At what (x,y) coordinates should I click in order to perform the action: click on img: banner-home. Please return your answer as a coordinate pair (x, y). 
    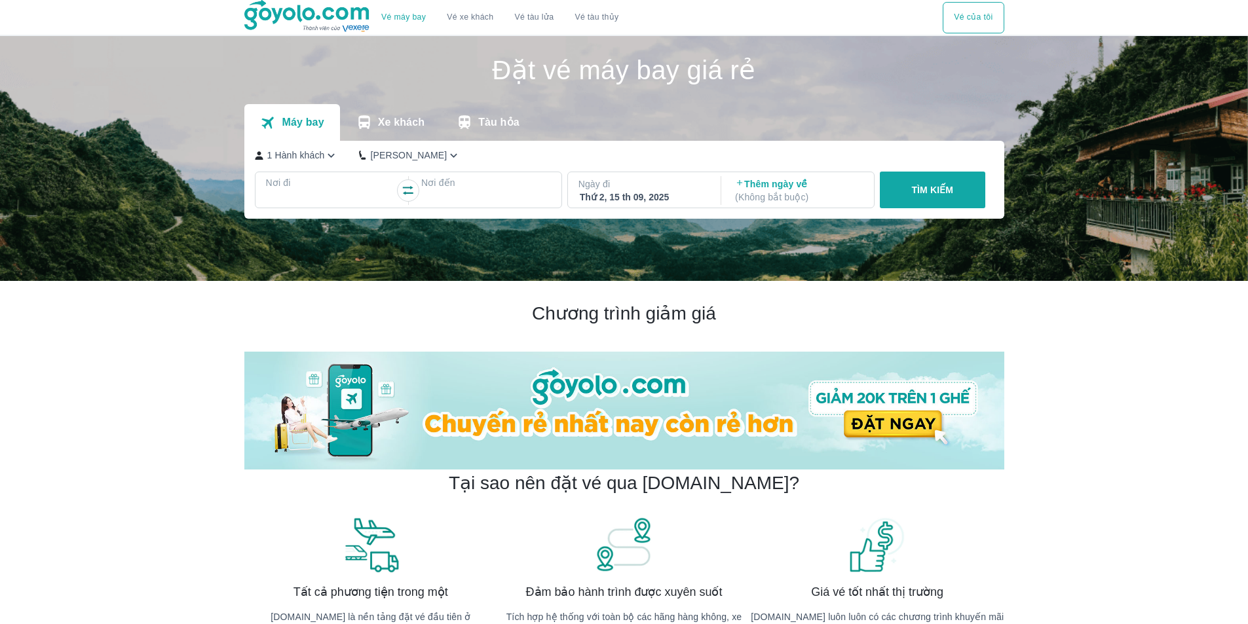
    Looking at the image, I should click on (624, 411).